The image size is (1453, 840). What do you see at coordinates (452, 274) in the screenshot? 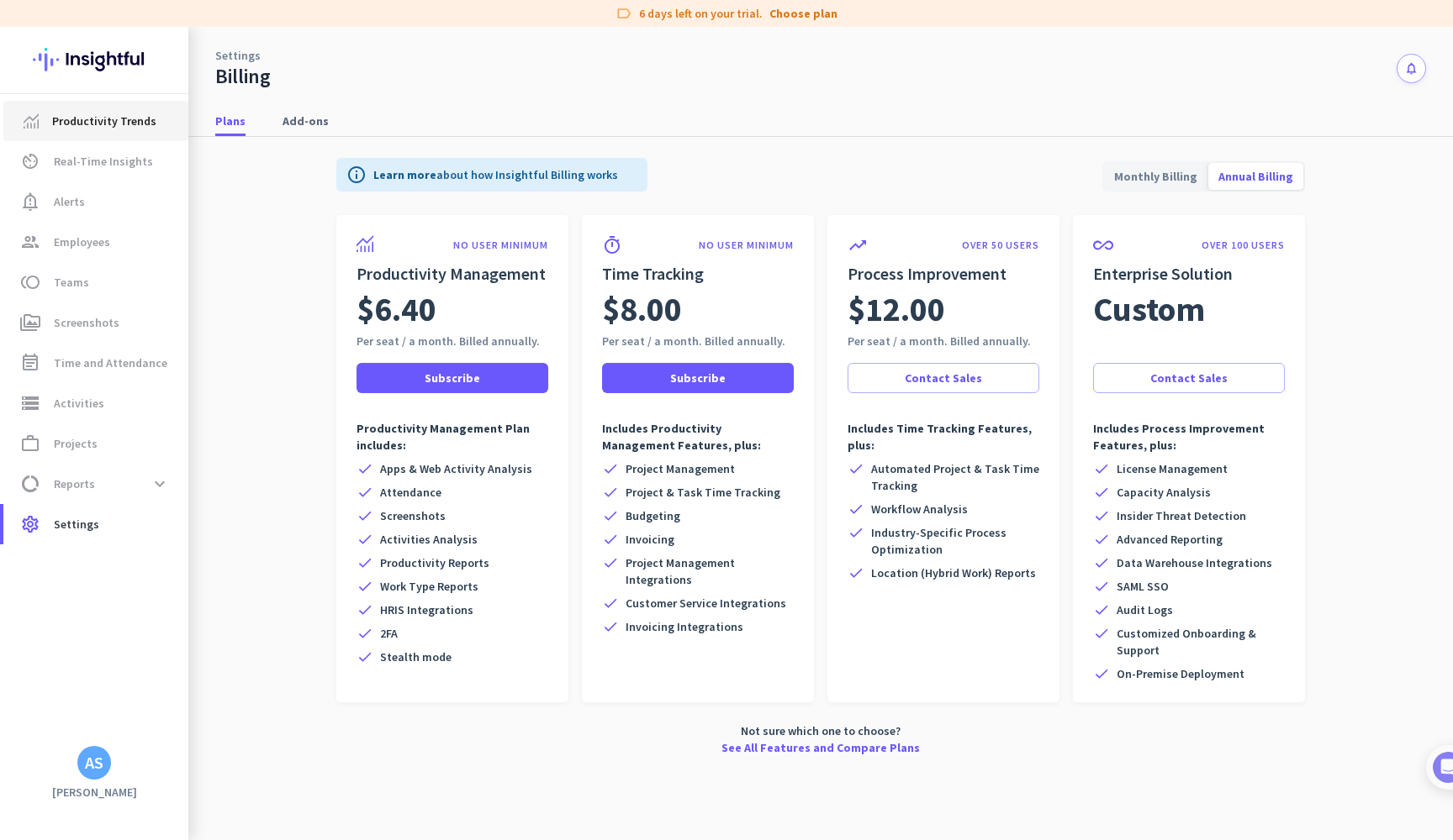
I see `h2: Productivity Management` at bounding box center [452, 274].